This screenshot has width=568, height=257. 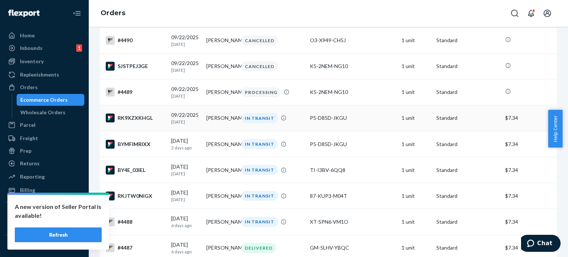 I want to click on a: Add Integration, so click(x=44, y=227).